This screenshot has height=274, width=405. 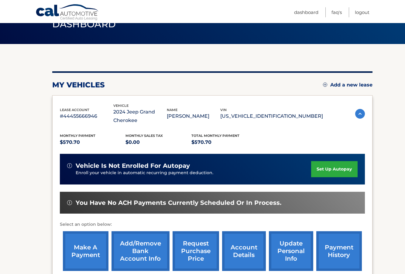 I want to click on span: Dashboard, so click(x=84, y=24).